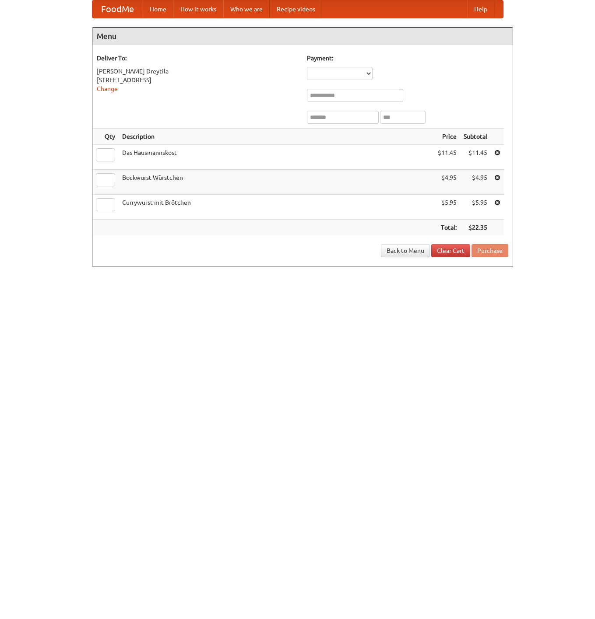 Image resolution: width=595 pixels, height=619 pixels. Describe the element at coordinates (447, 227) in the screenshot. I see `th: Total:` at that location.